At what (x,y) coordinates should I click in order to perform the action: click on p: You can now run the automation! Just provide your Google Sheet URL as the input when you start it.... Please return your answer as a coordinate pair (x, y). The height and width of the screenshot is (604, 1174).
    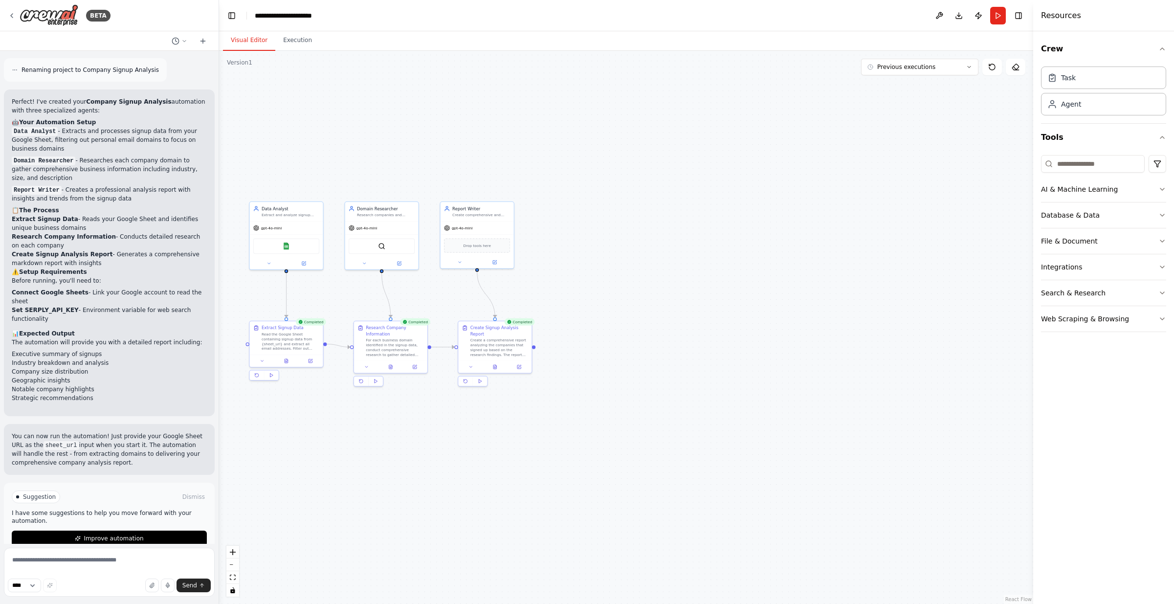
    Looking at the image, I should click on (109, 449).